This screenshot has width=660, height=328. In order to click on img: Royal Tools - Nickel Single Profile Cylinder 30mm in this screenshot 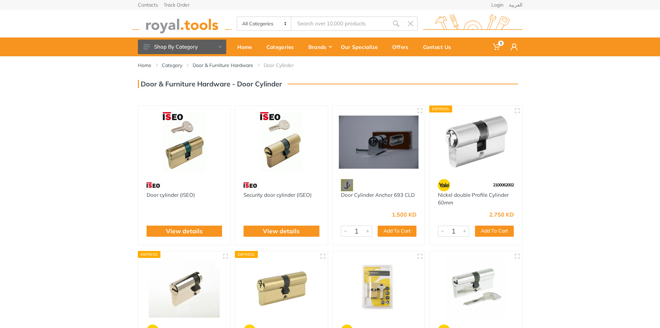, I will do `click(184, 287)`.